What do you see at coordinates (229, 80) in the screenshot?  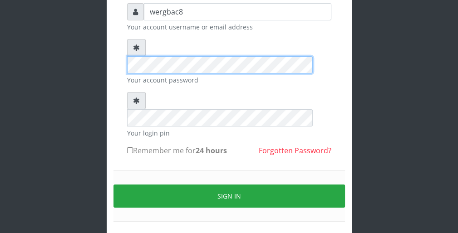 I see `small: Your account password` at bounding box center [229, 80].